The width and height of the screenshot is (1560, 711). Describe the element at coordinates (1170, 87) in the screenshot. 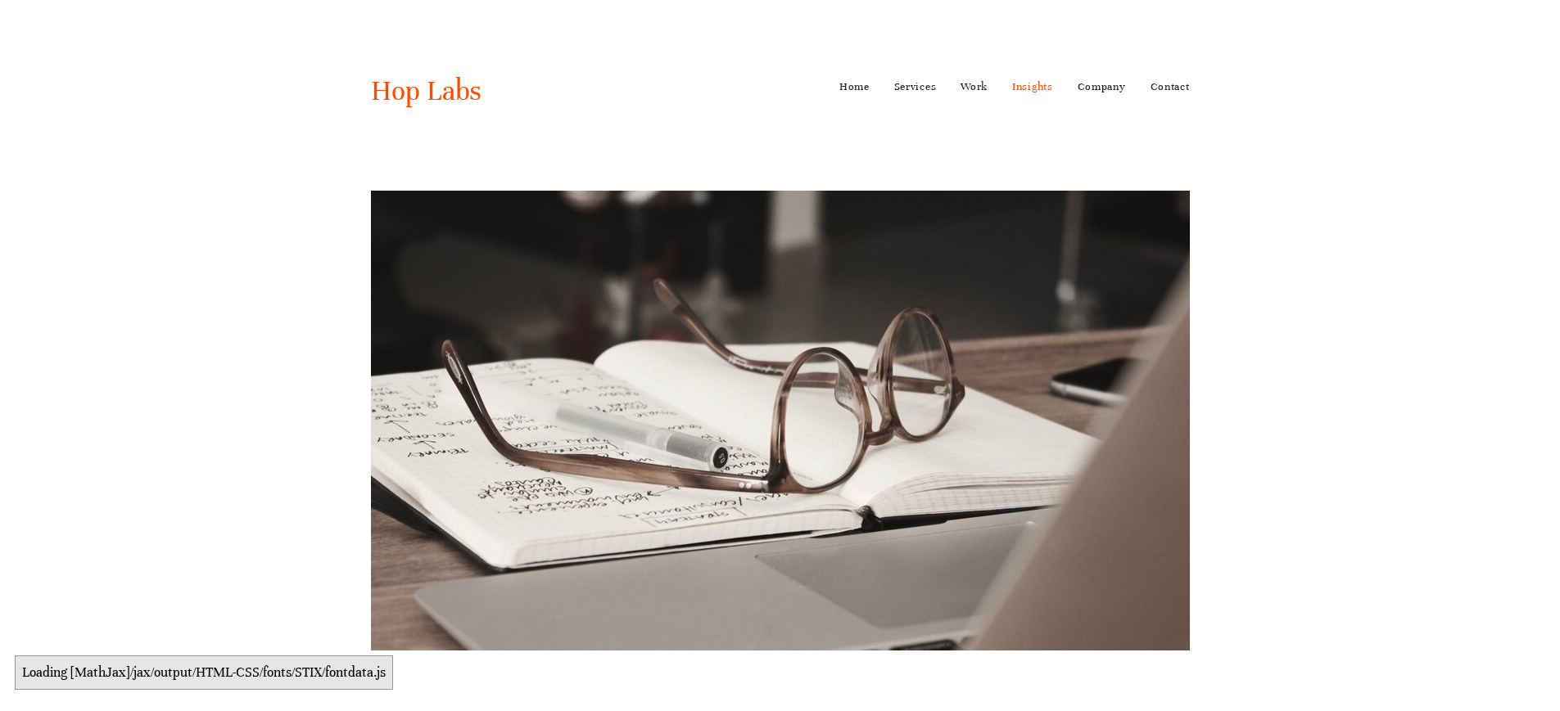

I see `a: Contact` at that location.